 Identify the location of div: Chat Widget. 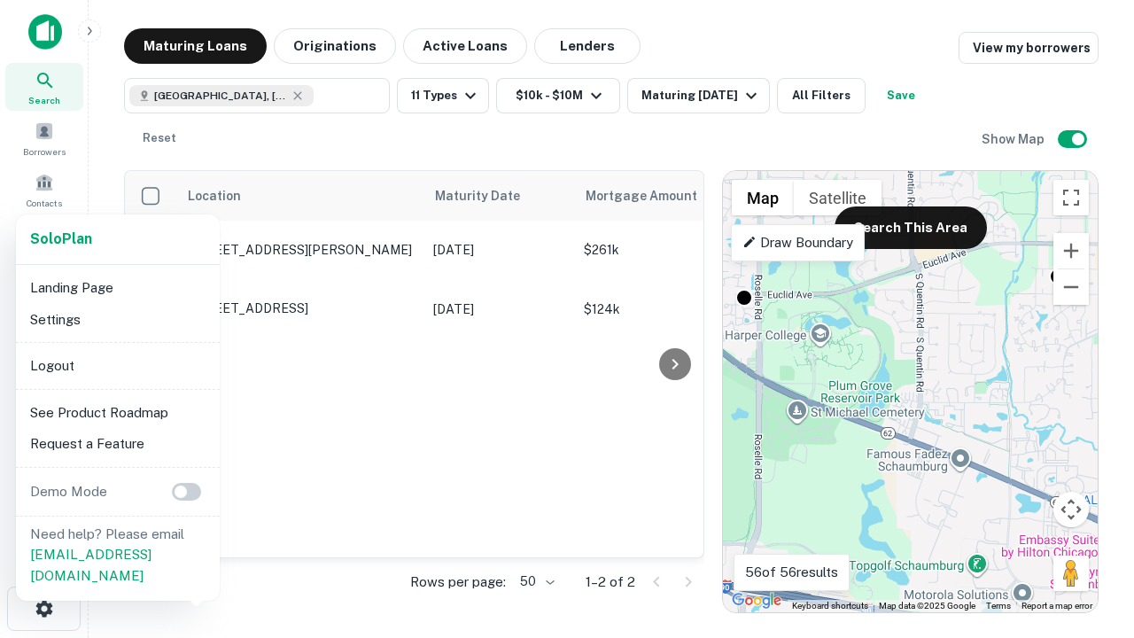
(1089, 538).